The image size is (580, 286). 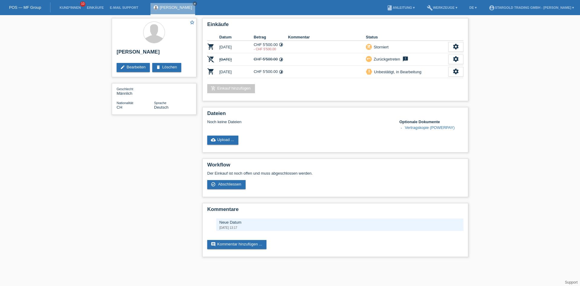 What do you see at coordinates (407, 37) in the screenshot?
I see `th: Status` at bounding box center [407, 37].